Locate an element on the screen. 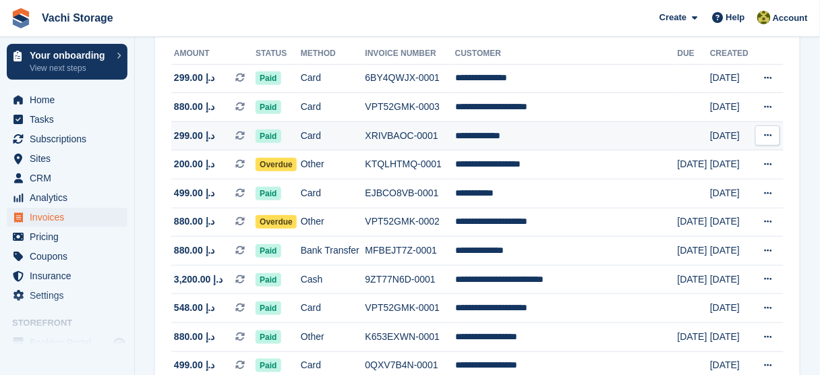  span: Subscriptions is located at coordinates (70, 139).